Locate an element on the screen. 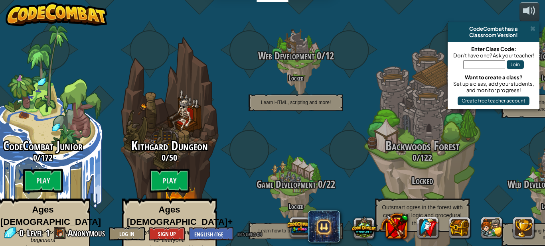 This screenshot has height=246, width=545. span: Kithgard Dungeon is located at coordinates (170, 146).